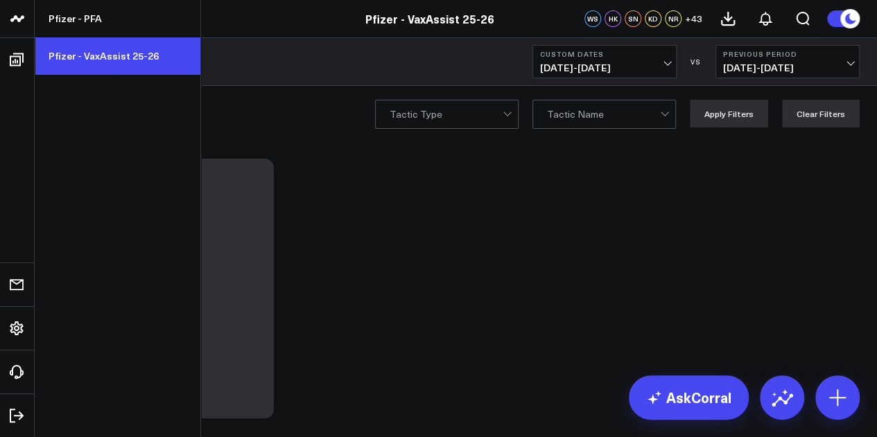 This screenshot has height=437, width=877. I want to click on span: + 43, so click(693, 19).